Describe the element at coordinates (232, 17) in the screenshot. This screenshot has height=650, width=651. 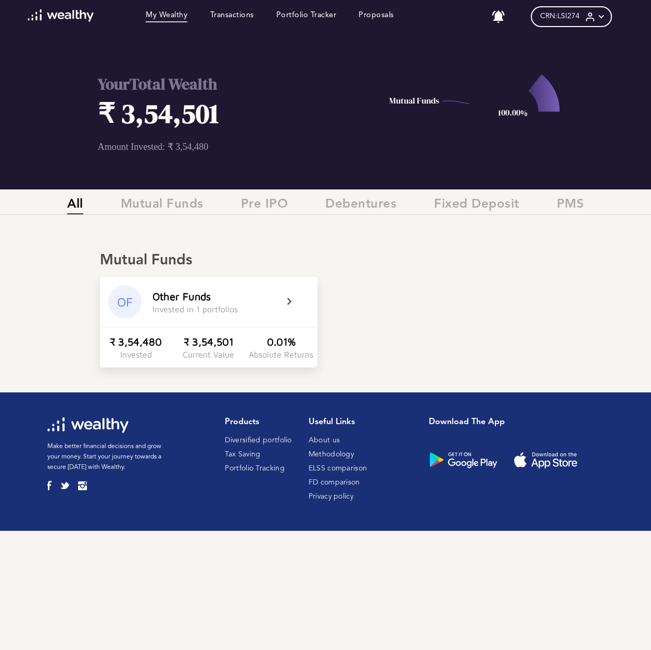
I see `a: Transactions` at that location.